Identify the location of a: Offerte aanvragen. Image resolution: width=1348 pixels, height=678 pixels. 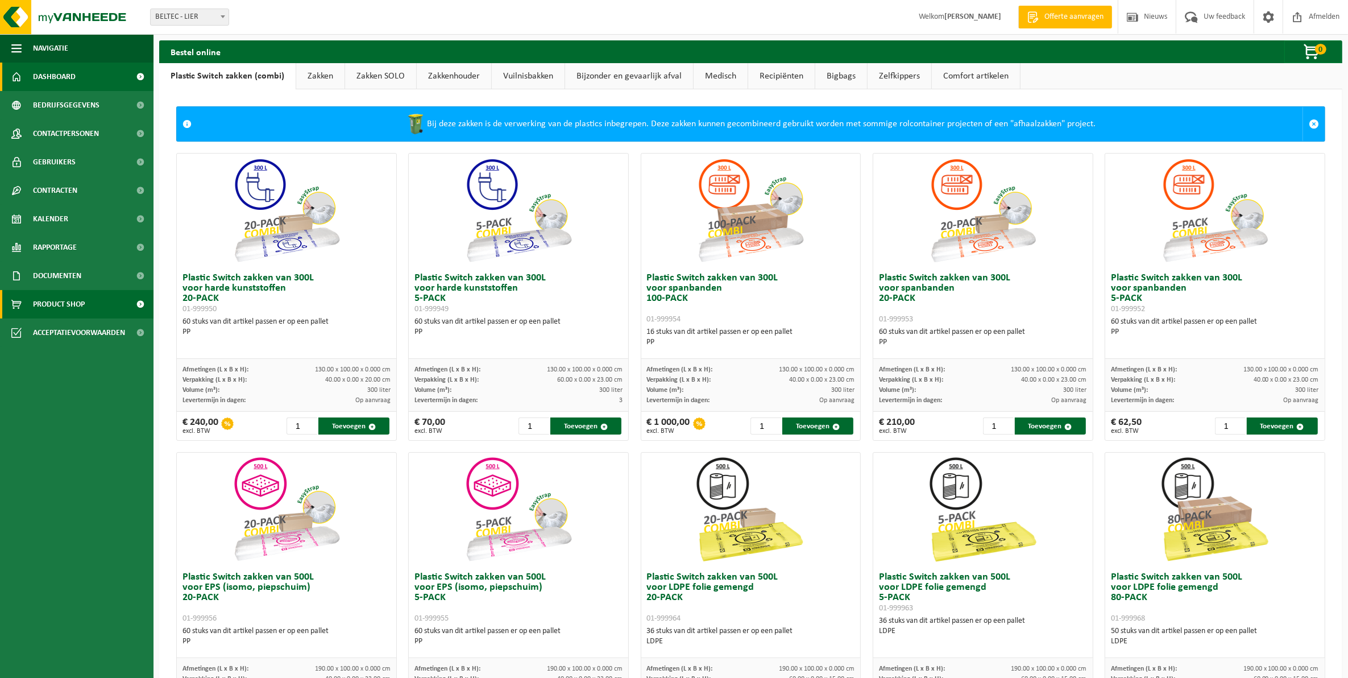
(1065, 17).